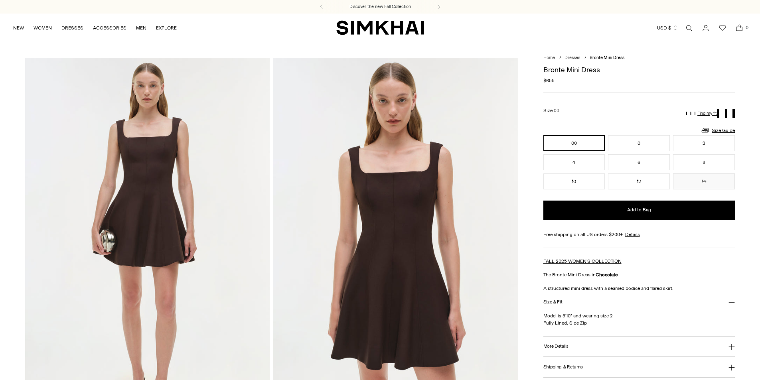  Describe the element at coordinates (18, 28) in the screenshot. I see `a: NEW` at that location.